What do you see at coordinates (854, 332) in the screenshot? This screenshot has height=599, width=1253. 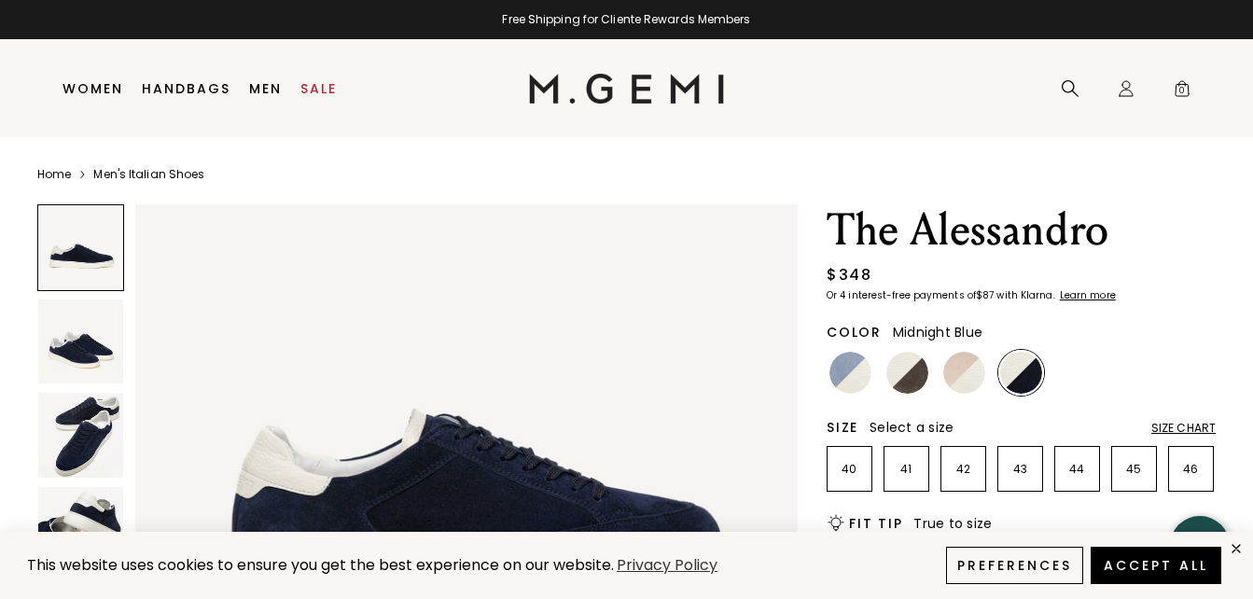 I see `h2: Color` at bounding box center [854, 332].